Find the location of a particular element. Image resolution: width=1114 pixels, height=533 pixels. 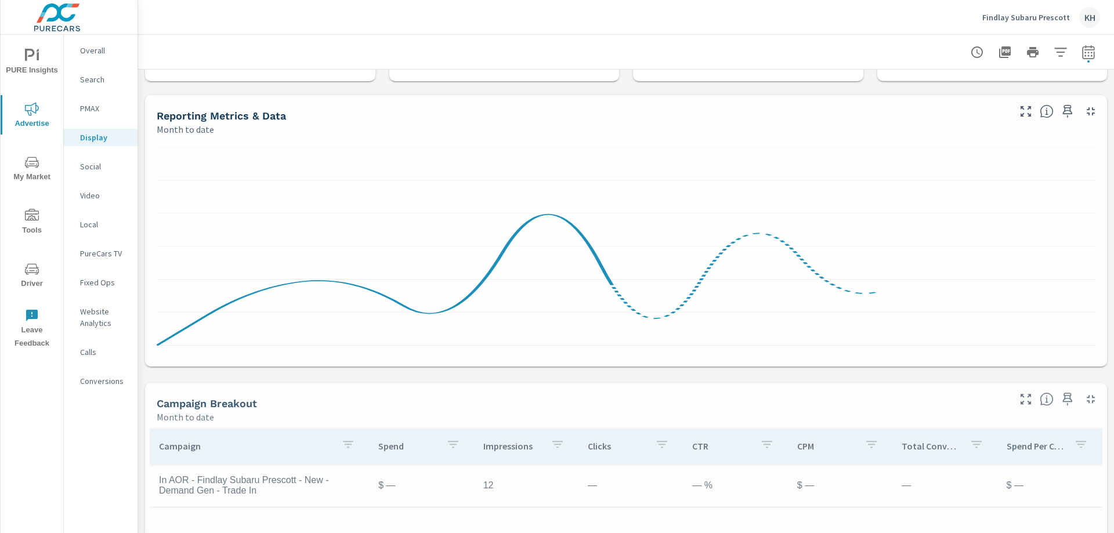

td: 12 is located at coordinates (526, 486).